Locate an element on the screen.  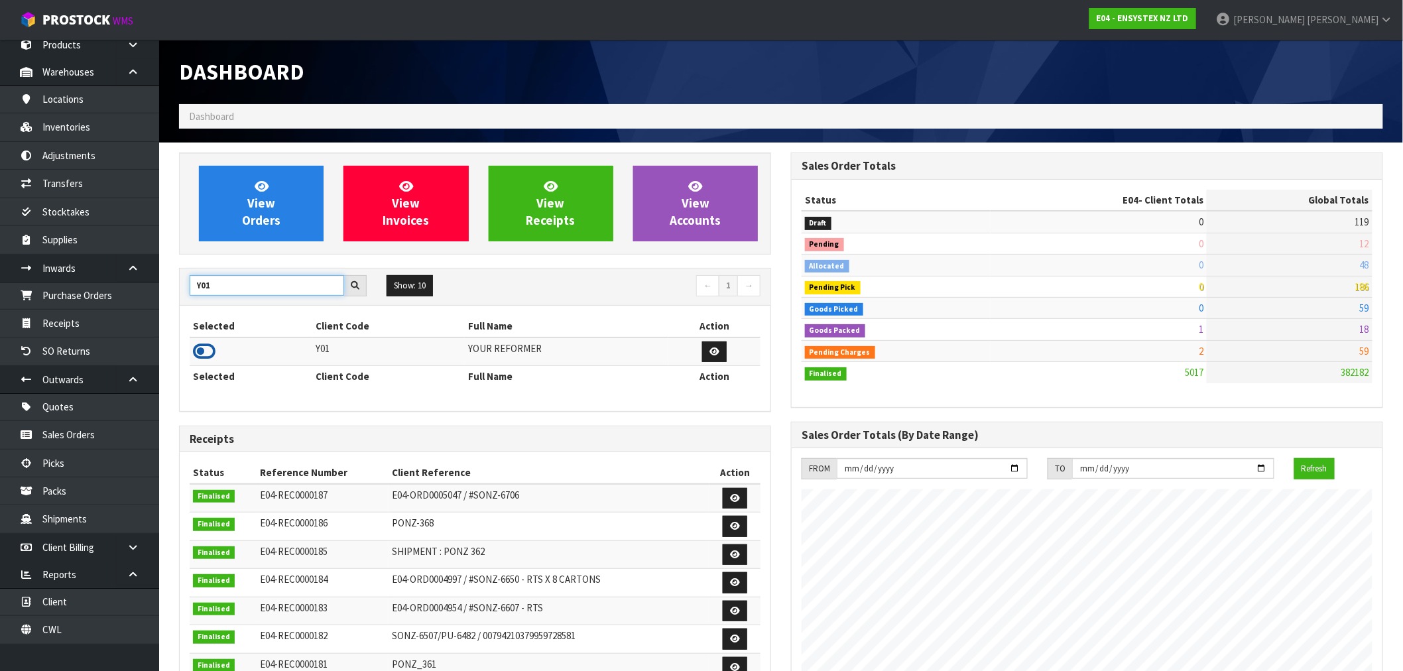
div: FROM is located at coordinates (819, 469).